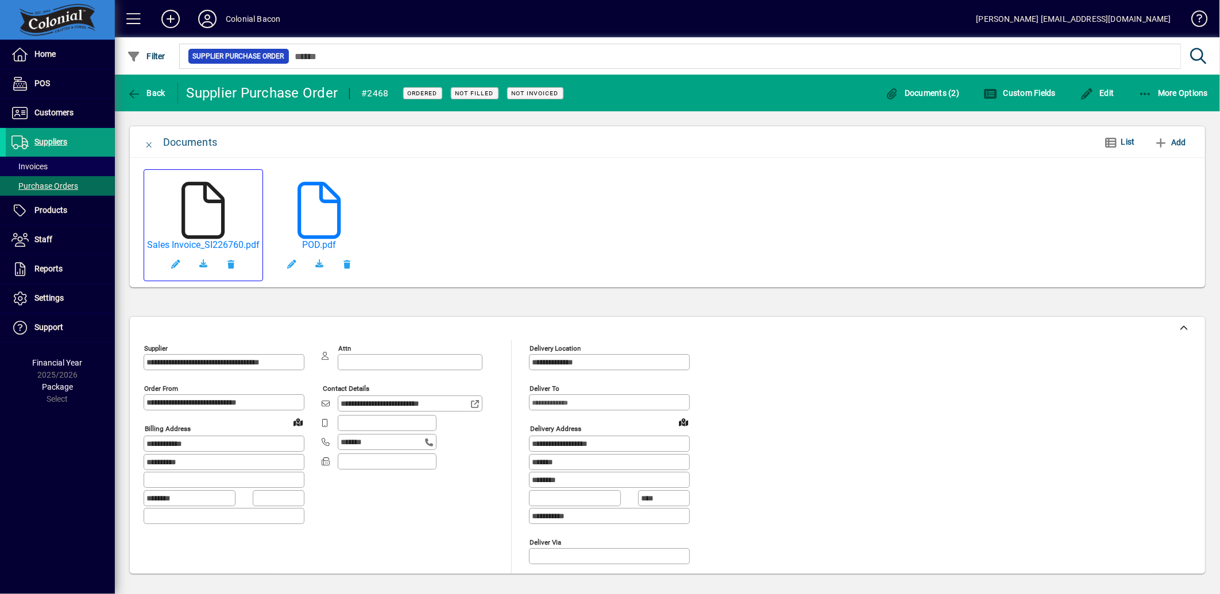 This screenshot has height=594, width=1220. What do you see at coordinates (207, 19) in the screenshot?
I see `button: Profile` at bounding box center [207, 19].